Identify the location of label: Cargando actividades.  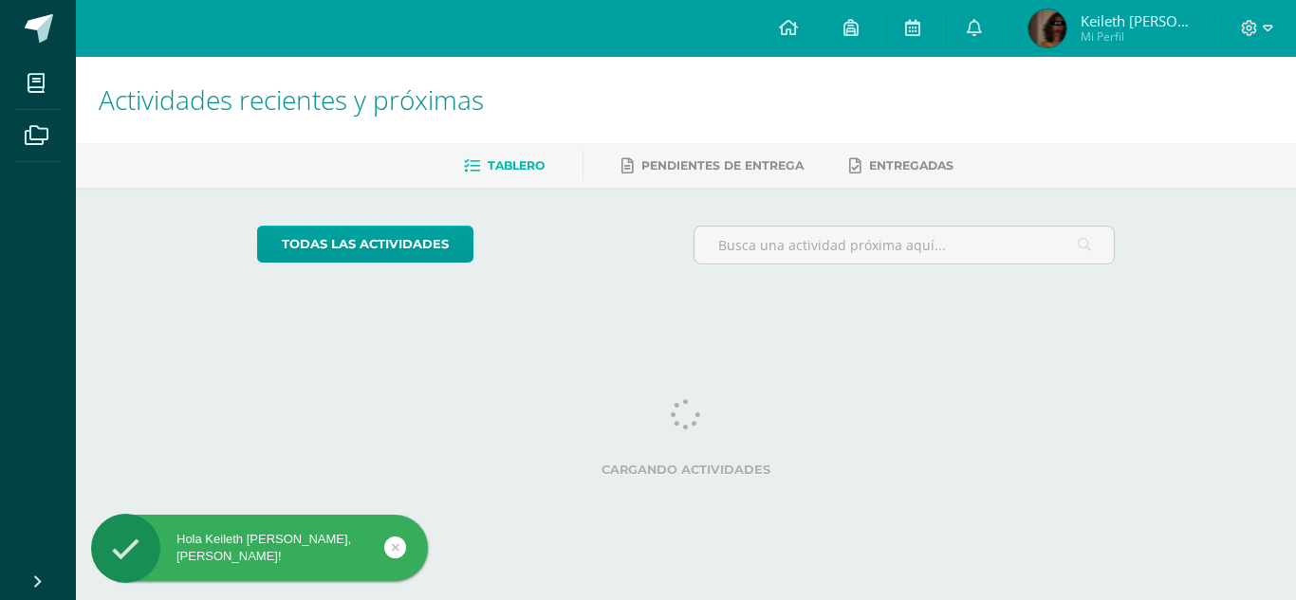
(686, 470).